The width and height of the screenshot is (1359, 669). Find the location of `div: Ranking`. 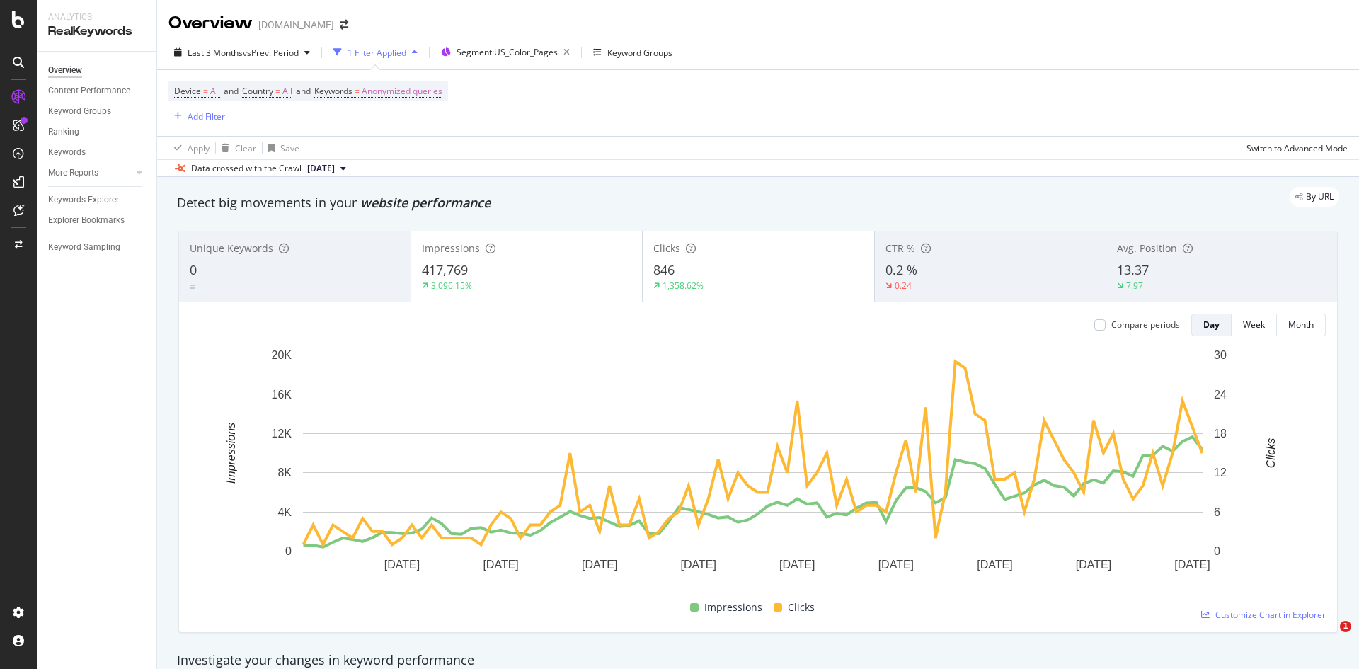

div: Ranking is located at coordinates (64, 132).